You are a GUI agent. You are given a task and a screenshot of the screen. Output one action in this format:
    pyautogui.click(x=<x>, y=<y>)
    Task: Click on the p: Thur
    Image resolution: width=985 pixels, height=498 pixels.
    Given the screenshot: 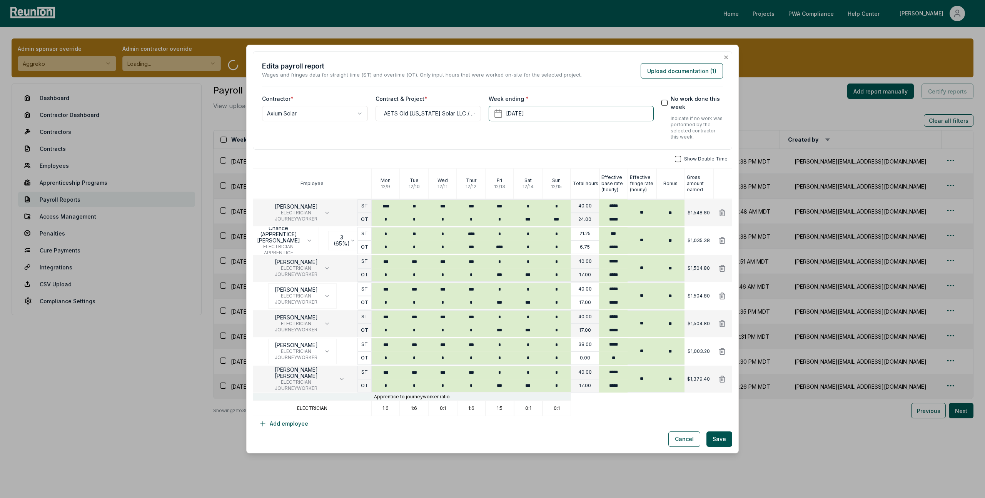 What is the action you would take?
    pyautogui.click(x=471, y=181)
    